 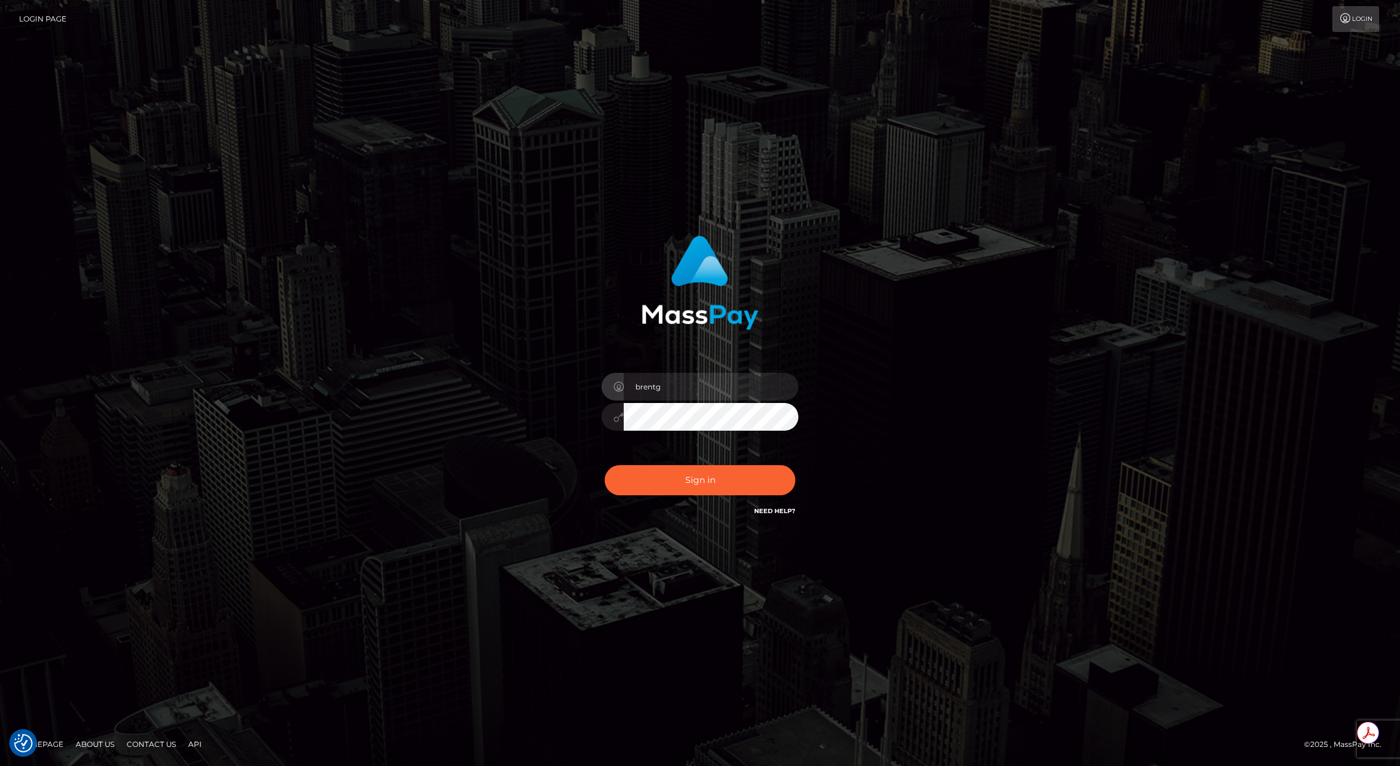 I want to click on a: Login Page, so click(x=42, y=19).